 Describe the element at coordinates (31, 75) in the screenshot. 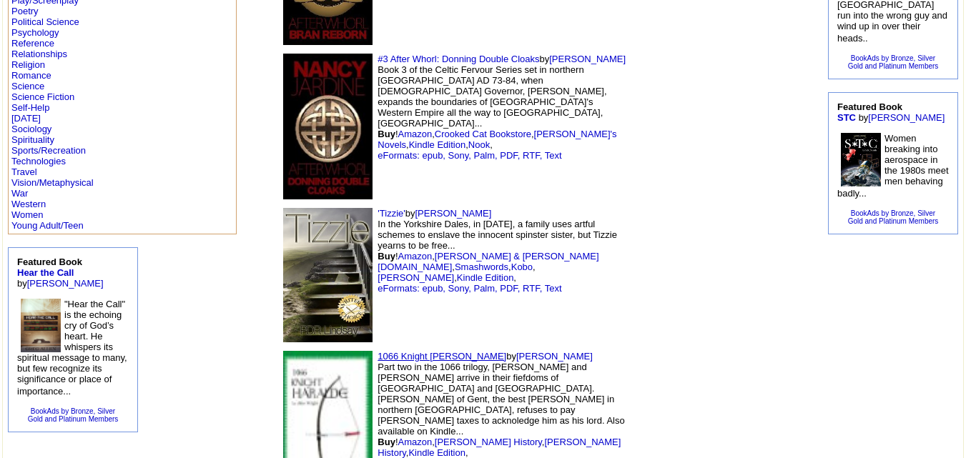

I see `a: Romance` at that location.